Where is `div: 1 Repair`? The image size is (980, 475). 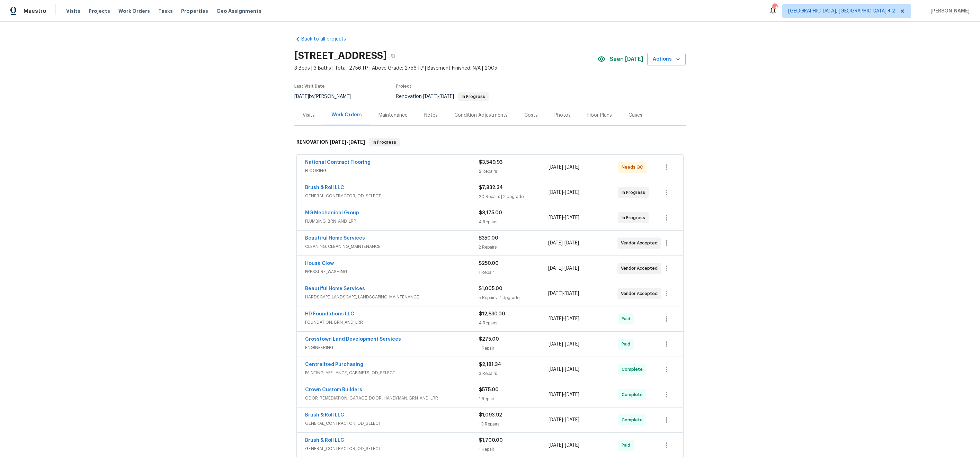 div: 1 Repair is located at coordinates (513, 273).